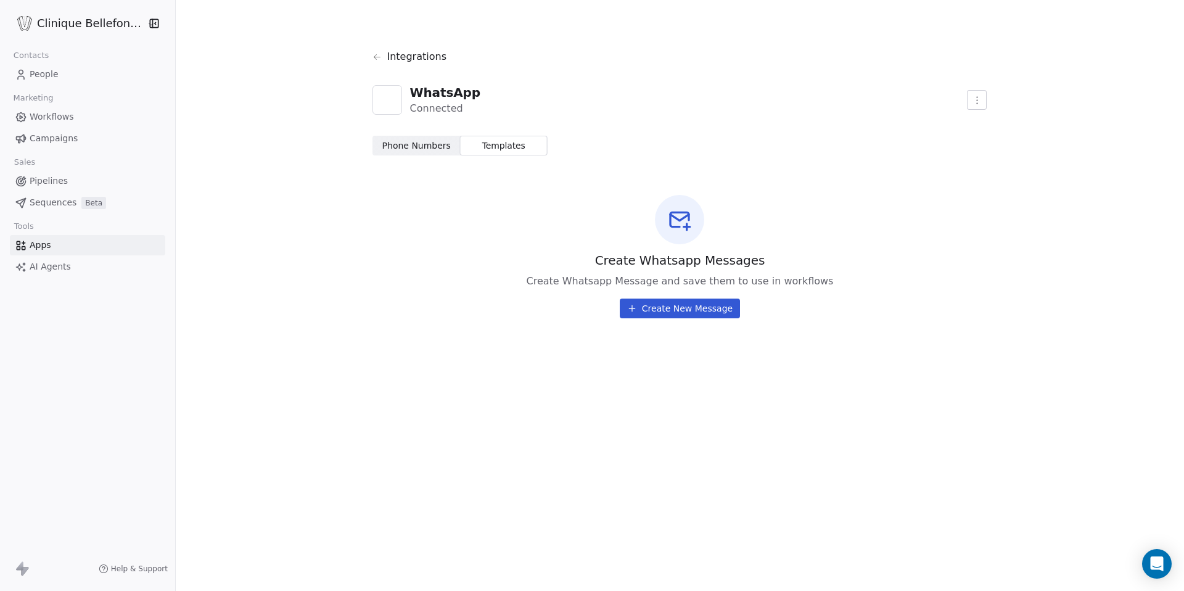 The height and width of the screenshot is (591, 1184). What do you see at coordinates (680, 260) in the screenshot?
I see `span: Create Whatsapp Messages` at bounding box center [680, 260].